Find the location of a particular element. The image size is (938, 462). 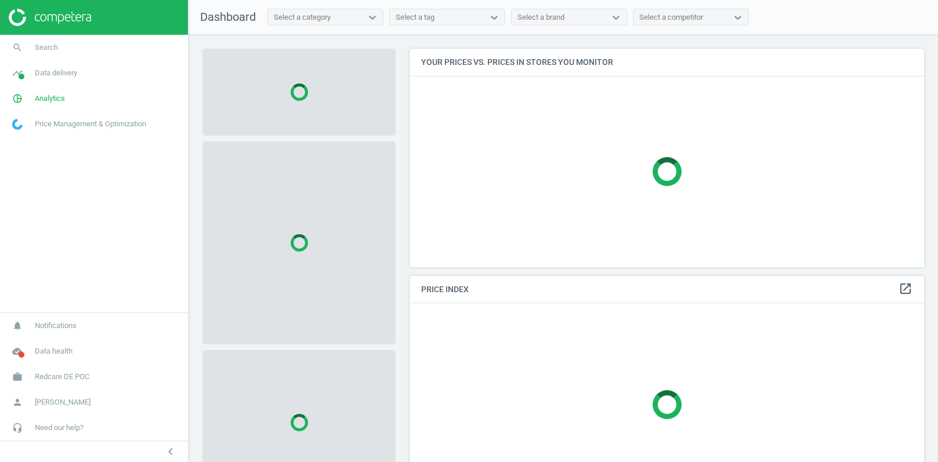

i: person is located at coordinates (17, 403).